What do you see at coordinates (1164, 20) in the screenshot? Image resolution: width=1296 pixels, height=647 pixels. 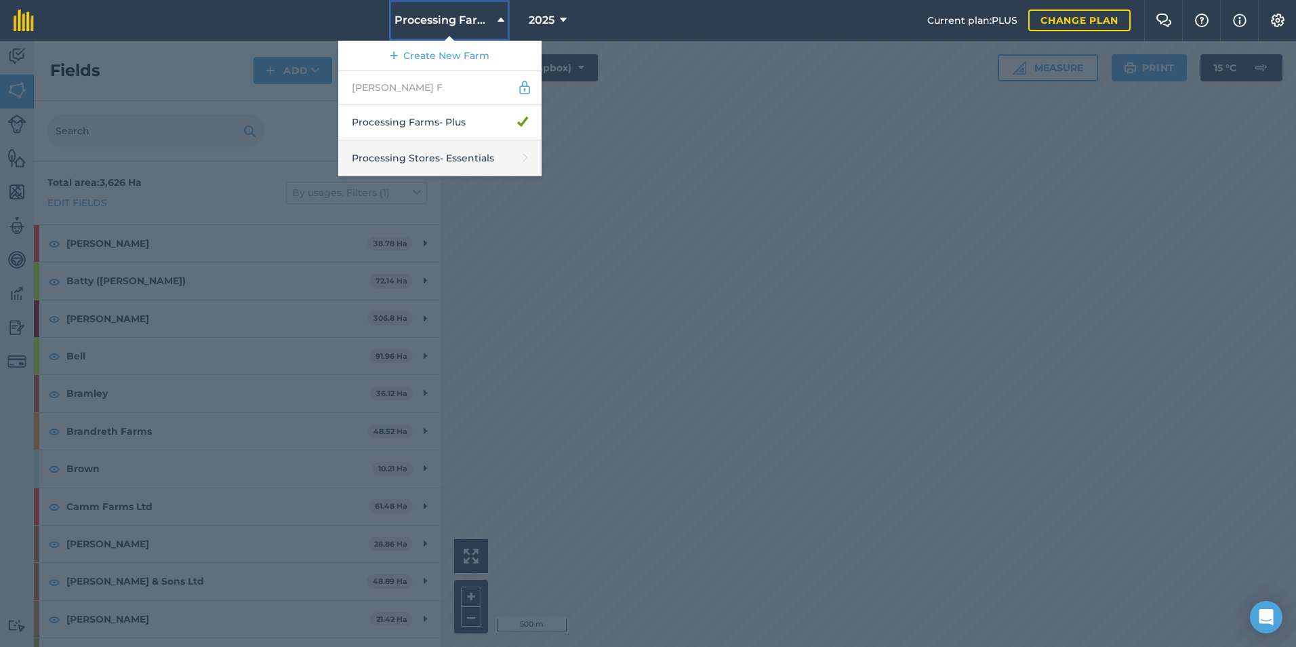 I see `img: Two speech bubbles overlapping with the left bubble in the forefront` at bounding box center [1164, 20].